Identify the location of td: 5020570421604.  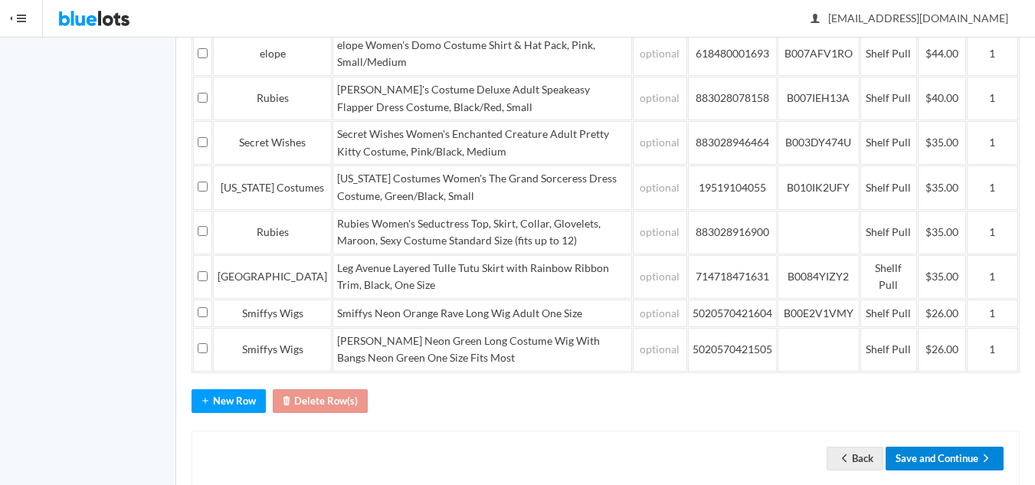
(732, 313).